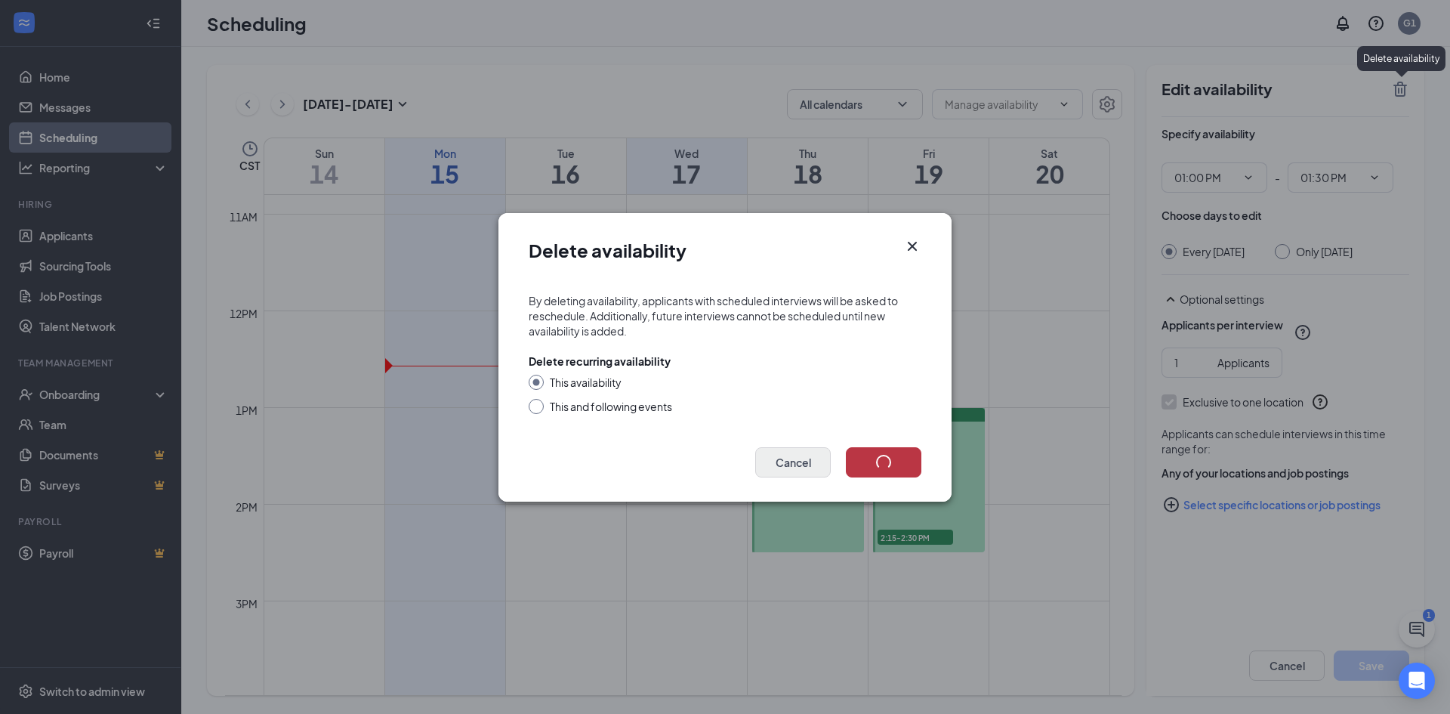 Image resolution: width=1450 pixels, height=714 pixels. I want to click on div: Open Intercom Messenger, so click(1417, 681).